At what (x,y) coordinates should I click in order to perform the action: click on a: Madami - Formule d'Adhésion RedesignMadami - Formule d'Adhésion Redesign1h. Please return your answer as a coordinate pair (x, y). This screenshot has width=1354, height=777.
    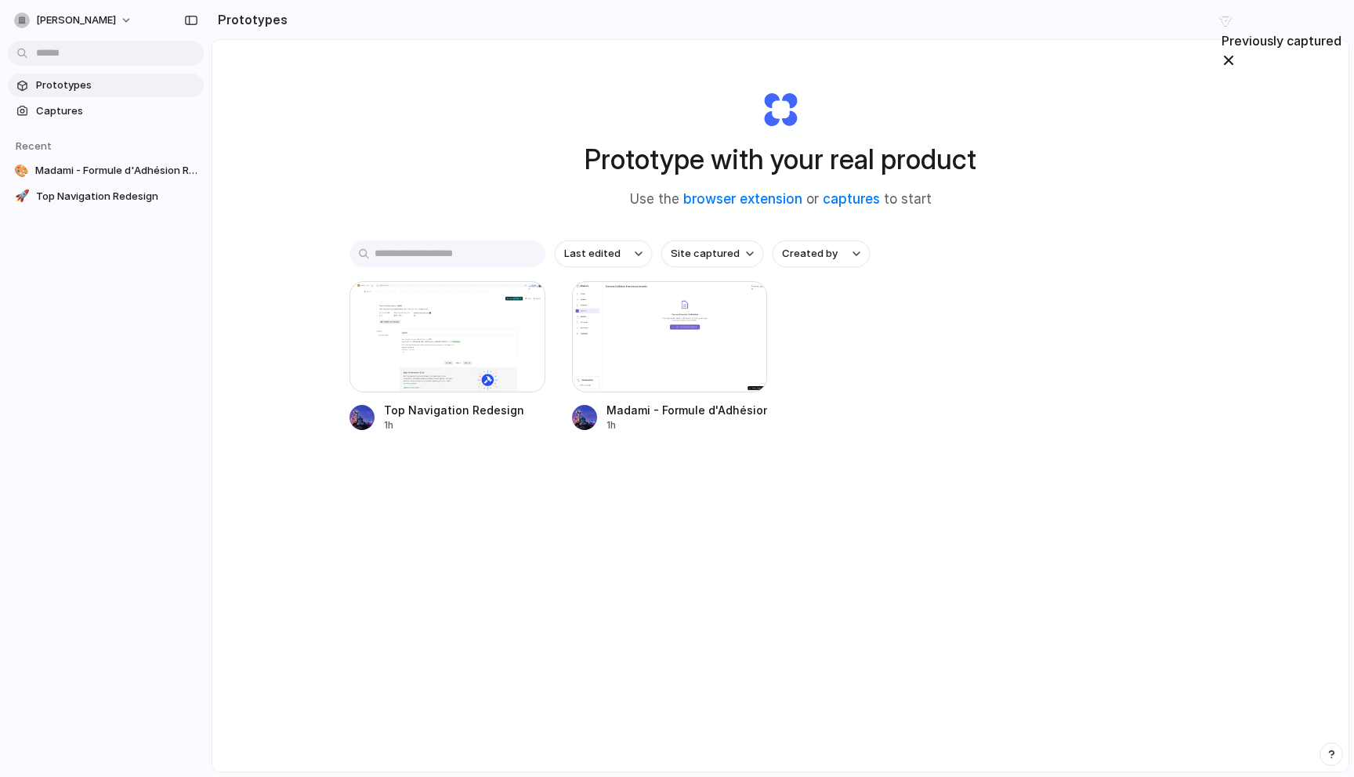
    Looking at the image, I should click on (670, 357).